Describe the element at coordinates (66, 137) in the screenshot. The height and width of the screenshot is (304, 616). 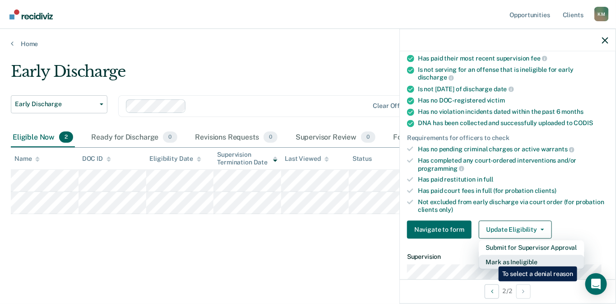
I see `span: 2` at that location.